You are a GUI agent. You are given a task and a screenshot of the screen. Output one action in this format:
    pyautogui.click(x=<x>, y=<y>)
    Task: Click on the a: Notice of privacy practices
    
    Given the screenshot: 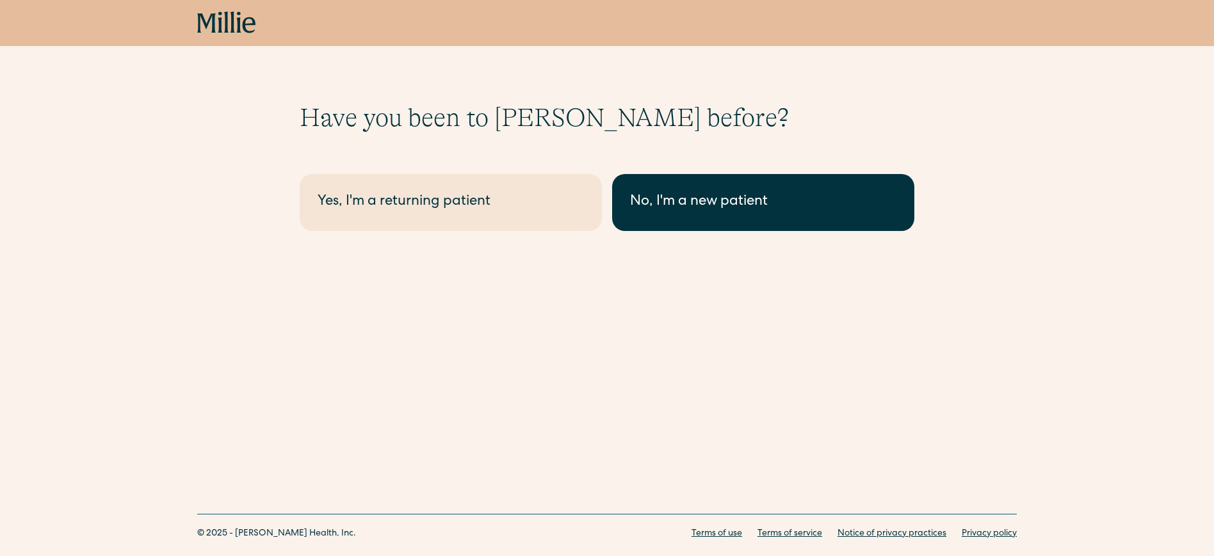 What is the action you would take?
    pyautogui.click(x=892, y=534)
    